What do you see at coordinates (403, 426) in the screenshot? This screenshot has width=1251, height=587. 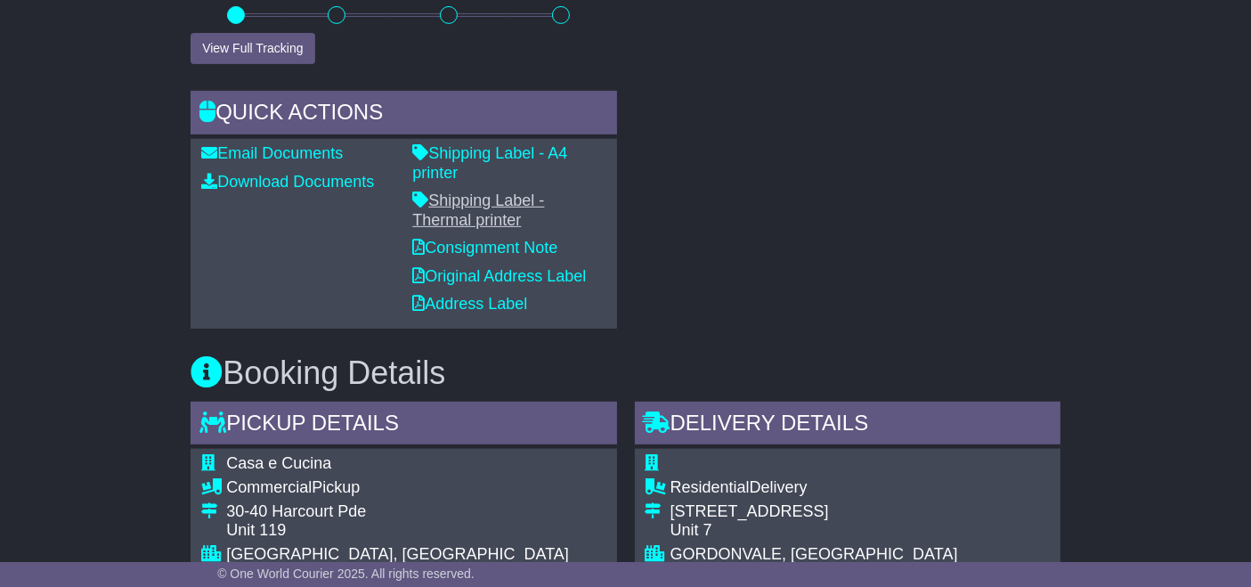 I see `div: Pickup Details` at bounding box center [403, 426].